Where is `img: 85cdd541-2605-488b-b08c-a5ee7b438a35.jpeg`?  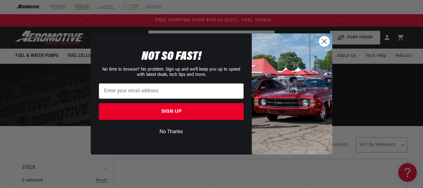
img: 85cdd541-2605-488b-b08c-a5ee7b438a35.jpeg is located at coordinates (292, 94).